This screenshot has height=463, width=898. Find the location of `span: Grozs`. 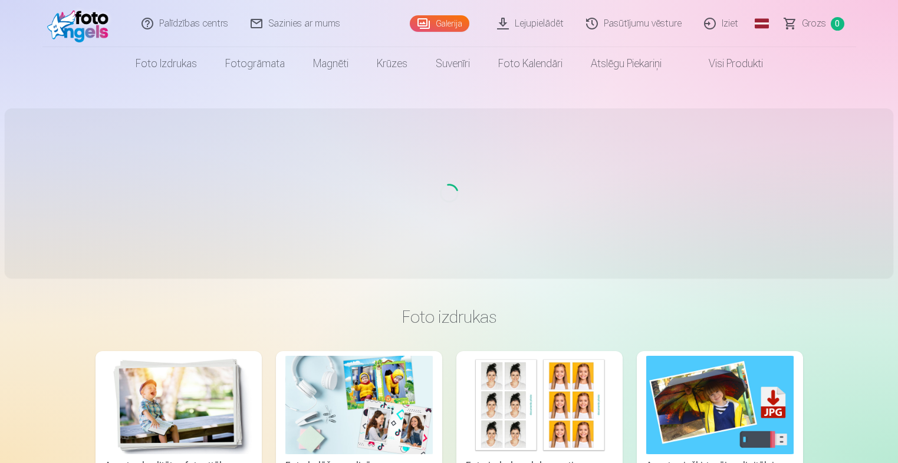

span: Grozs is located at coordinates (814, 24).